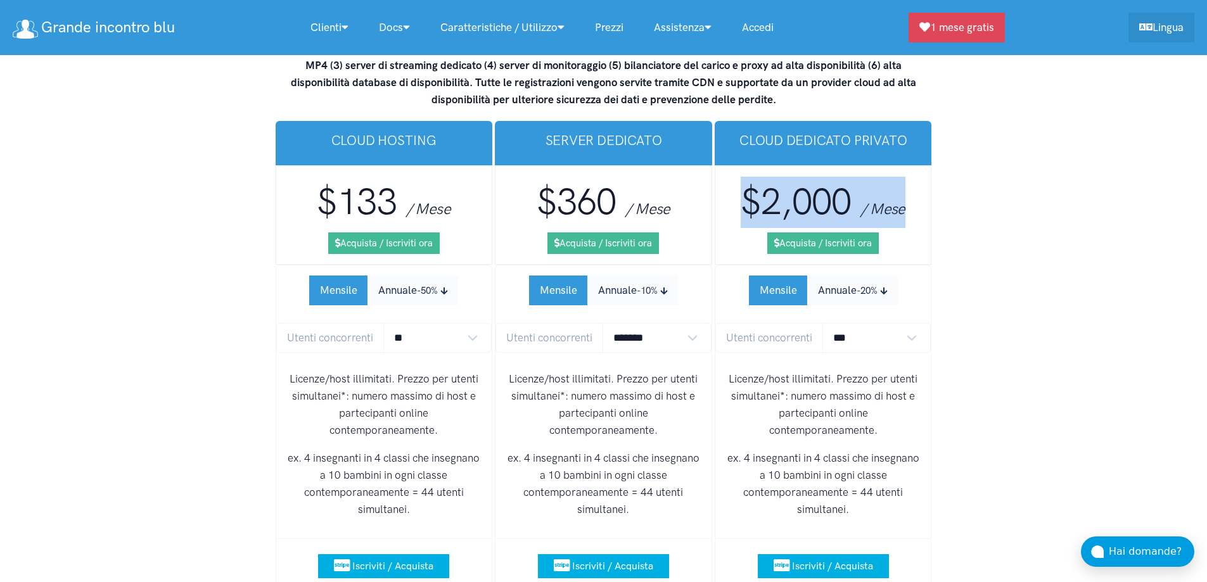  Describe the element at coordinates (394, 27) in the screenshot. I see `a: Docs` at that location.